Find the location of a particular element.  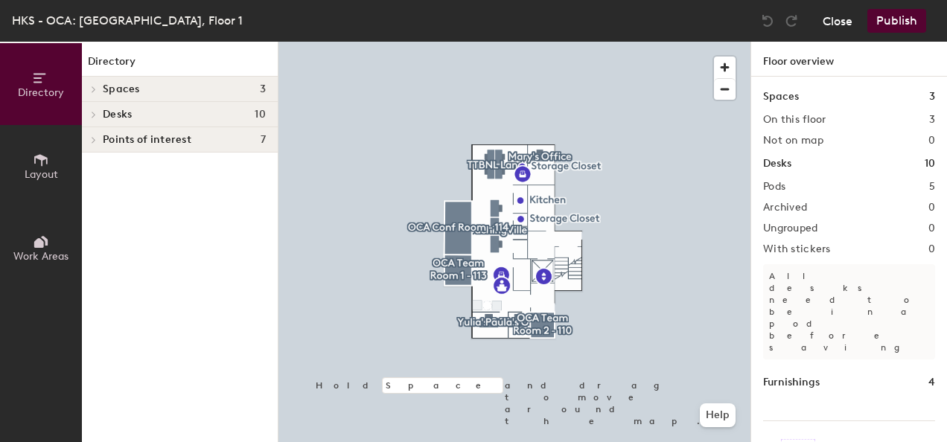

h2: Pods is located at coordinates (774, 187).